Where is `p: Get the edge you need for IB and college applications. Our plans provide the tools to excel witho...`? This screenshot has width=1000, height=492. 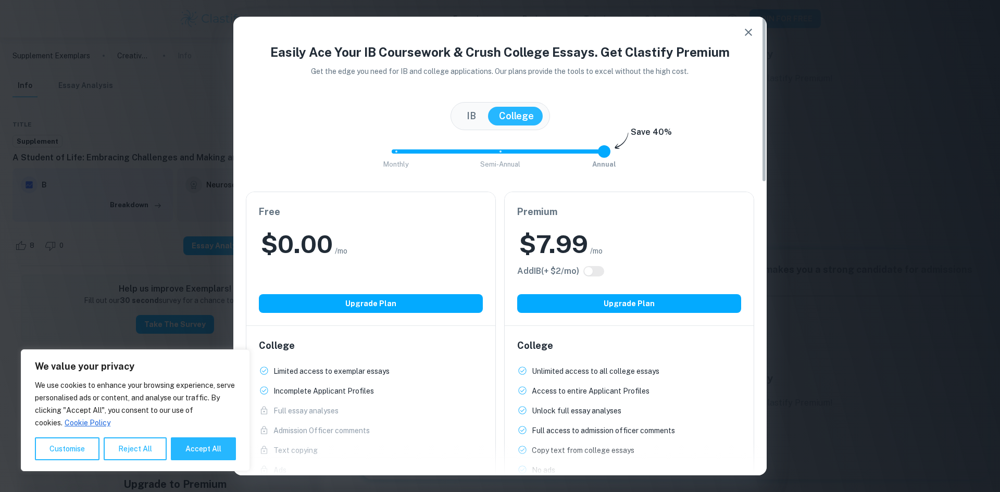 p: Get the edge you need for IB and college applications. Our plans provide the tools to excel witho... is located at coordinates (500, 71).